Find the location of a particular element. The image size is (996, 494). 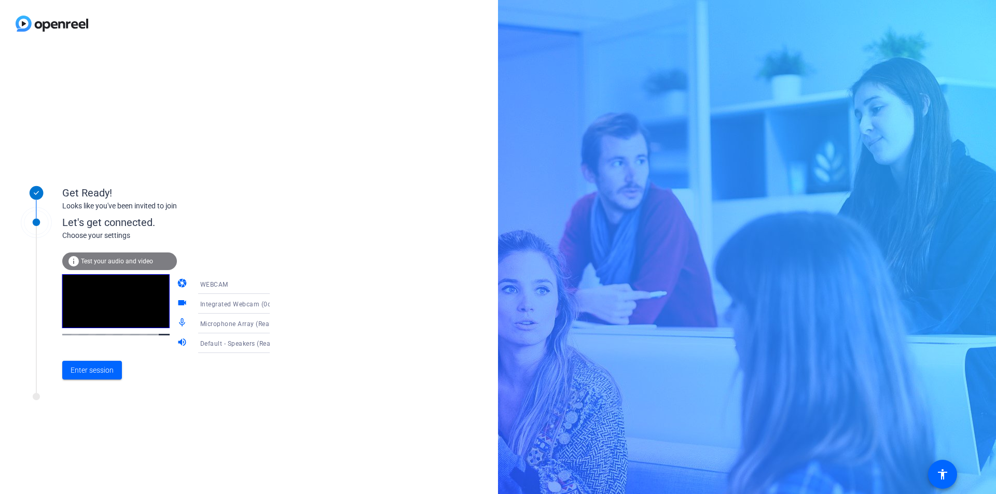

mat-icon: info is located at coordinates (74, 261).